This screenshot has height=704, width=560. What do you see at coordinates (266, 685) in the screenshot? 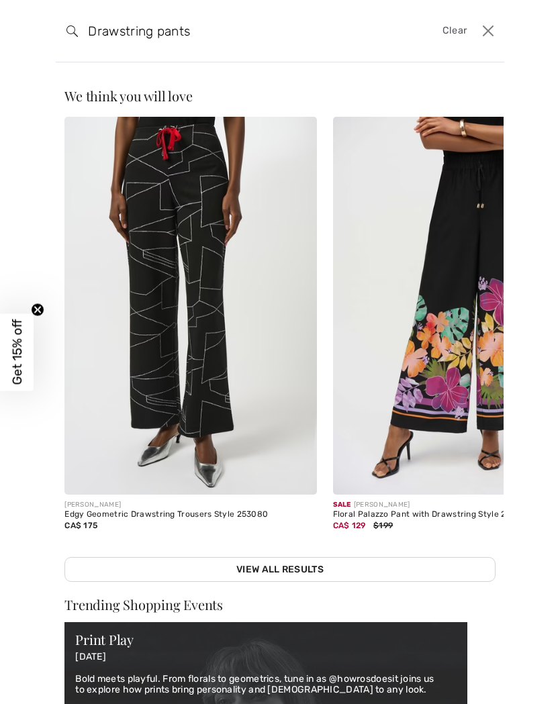
I see `p: Bold meets playful. From florals to geometrics, tune in as @howrosdoesit joins us to explore how ...` at bounding box center [266, 685].